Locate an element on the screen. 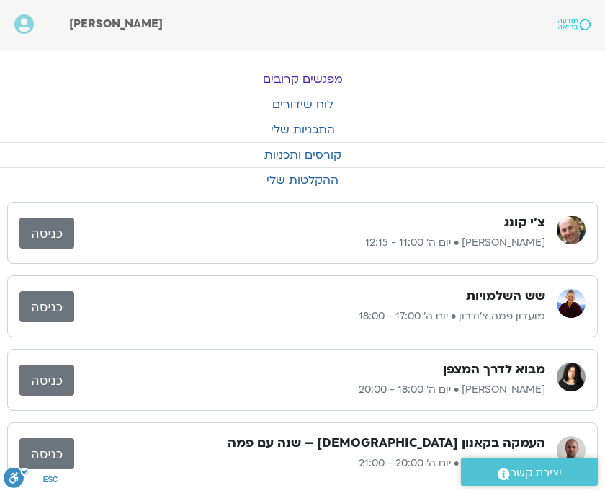 The width and height of the screenshot is (605, 493). img: דקל קנטי is located at coordinates (571, 450).